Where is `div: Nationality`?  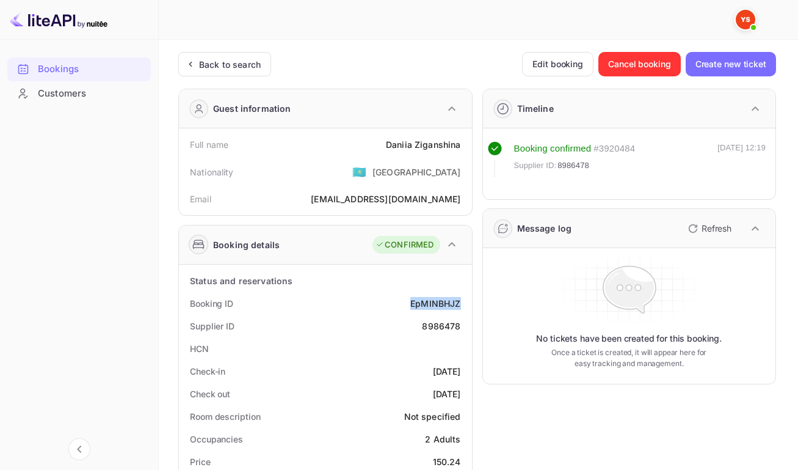
div: Nationality is located at coordinates (212, 172).